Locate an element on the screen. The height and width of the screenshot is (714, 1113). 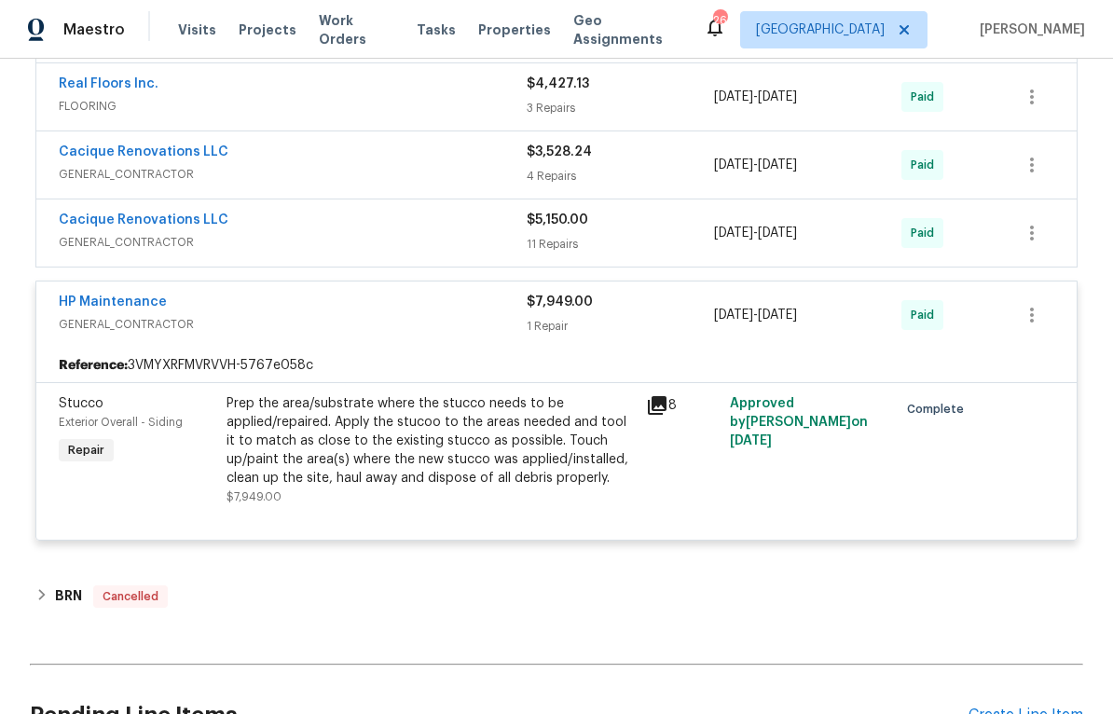
span: Visits is located at coordinates (197, 30).